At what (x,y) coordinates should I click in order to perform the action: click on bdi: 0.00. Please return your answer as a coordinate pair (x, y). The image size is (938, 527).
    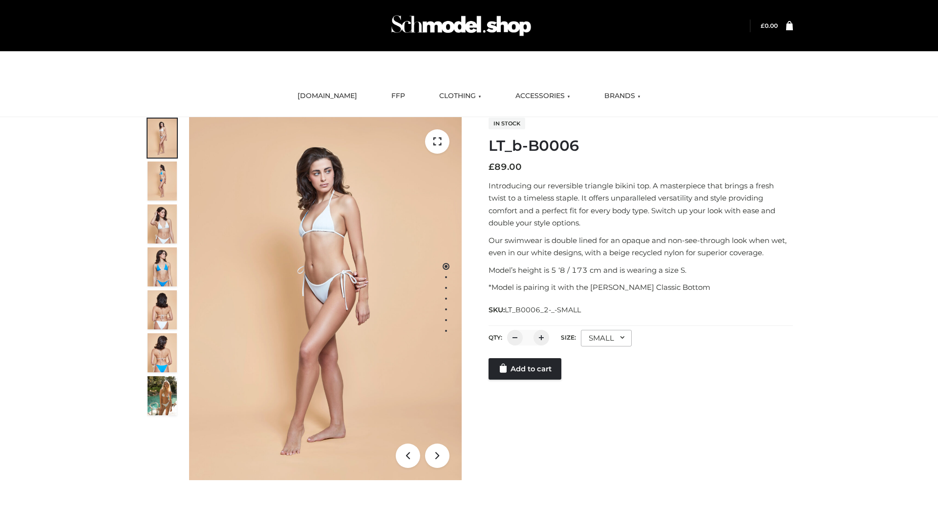
    Looking at the image, I should click on (769, 25).